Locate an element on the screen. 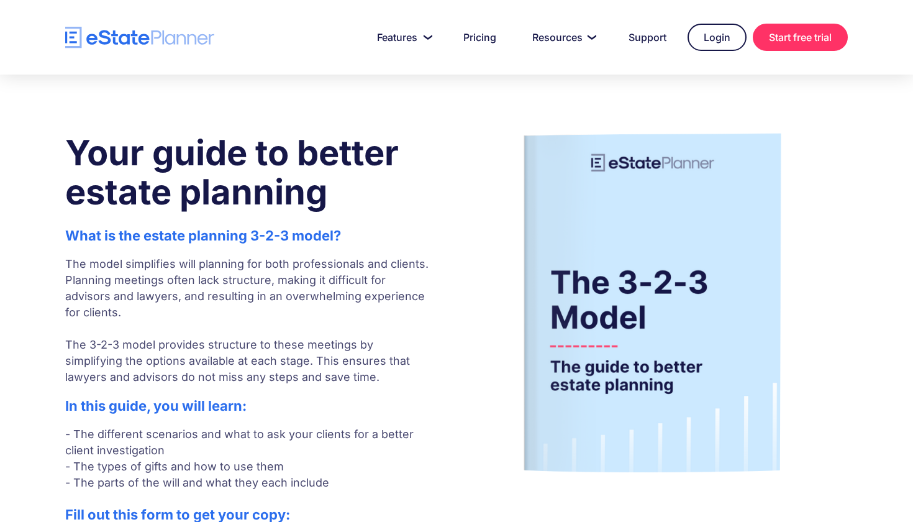 This screenshot has width=913, height=522. p: - The different scenarios and what to ask your clients for a better client investigation - The ty... is located at coordinates (249, 458).